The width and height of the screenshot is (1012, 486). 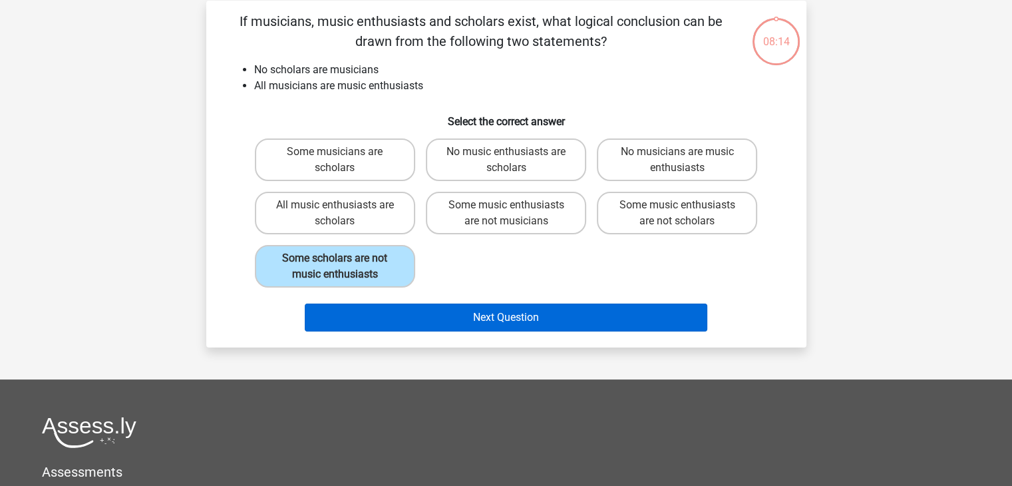 I want to click on label: Some music enthusiasts are not scholars, so click(x=677, y=213).